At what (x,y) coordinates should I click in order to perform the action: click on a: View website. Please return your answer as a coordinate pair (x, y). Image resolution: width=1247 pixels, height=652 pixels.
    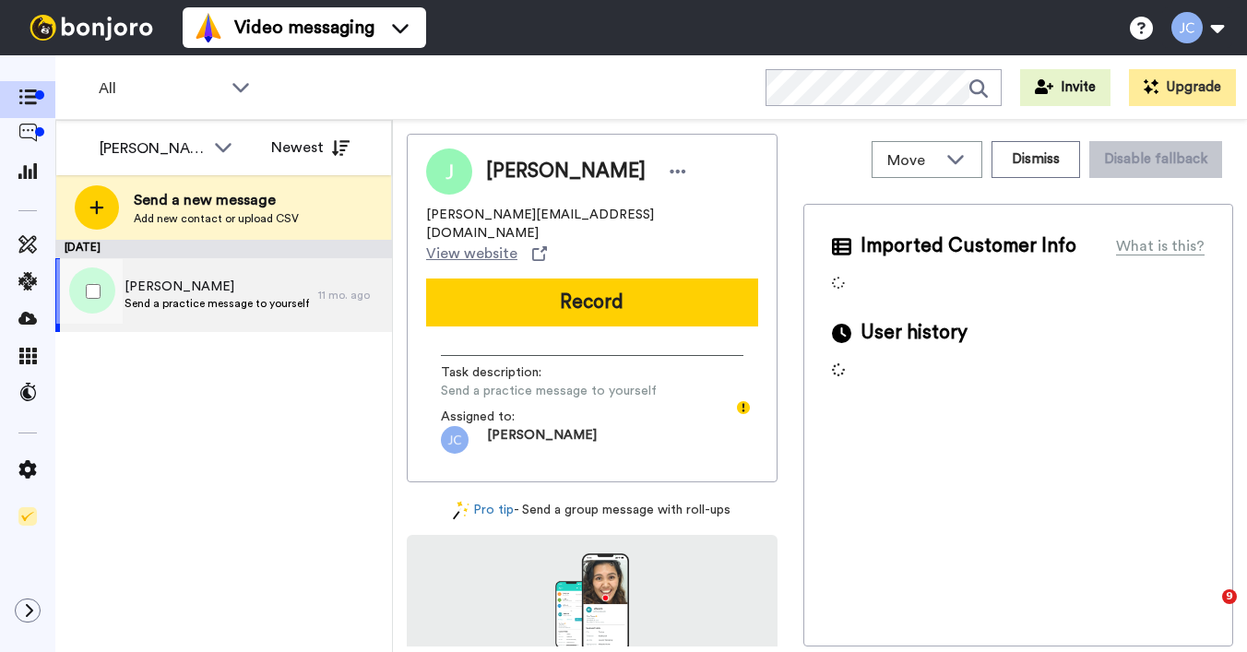
    Looking at the image, I should click on (486, 254).